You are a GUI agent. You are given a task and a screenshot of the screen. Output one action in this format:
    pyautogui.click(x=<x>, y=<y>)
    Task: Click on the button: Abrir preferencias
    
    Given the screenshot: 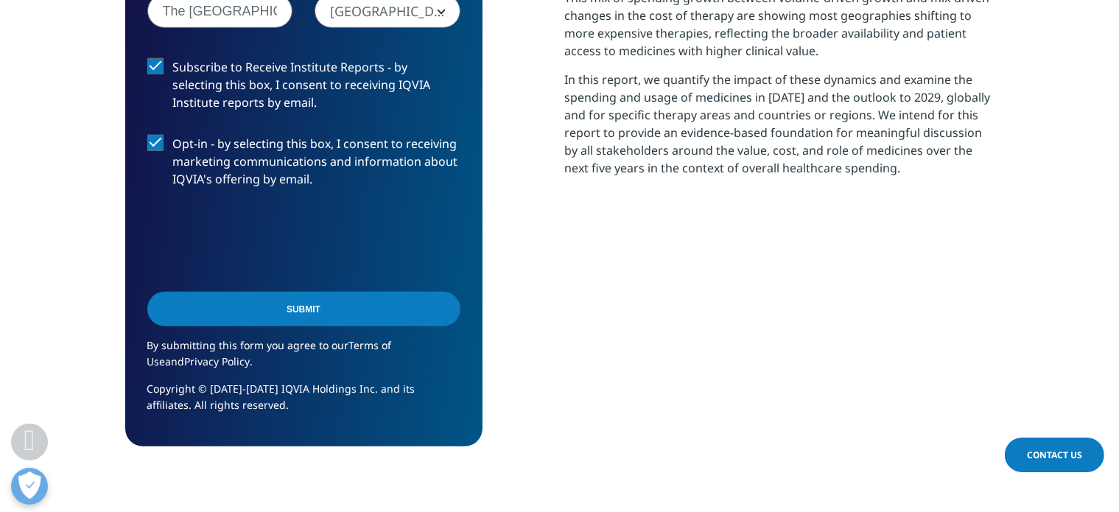 What is the action you would take?
    pyautogui.click(x=29, y=486)
    